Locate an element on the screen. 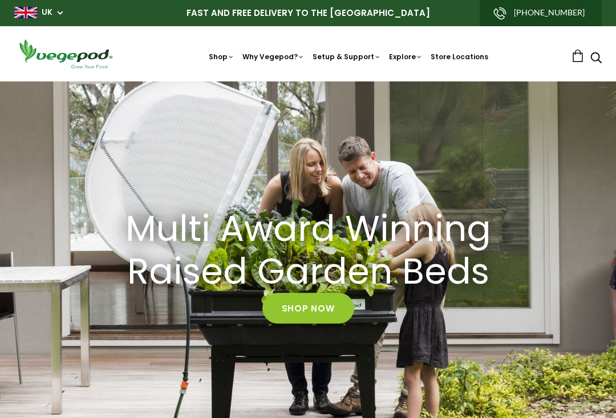 The width and height of the screenshot is (616, 418). img: gb_large.png is located at coordinates (26, 13).